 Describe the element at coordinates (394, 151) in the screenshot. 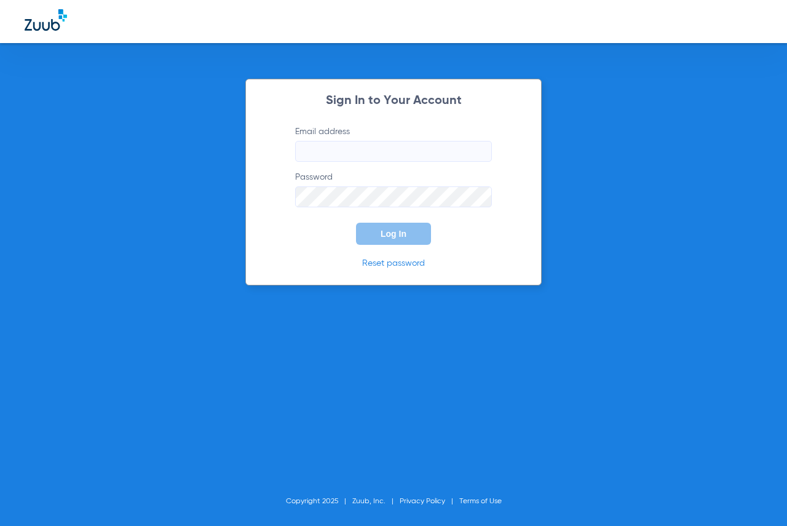

I see `input: Email address` at that location.